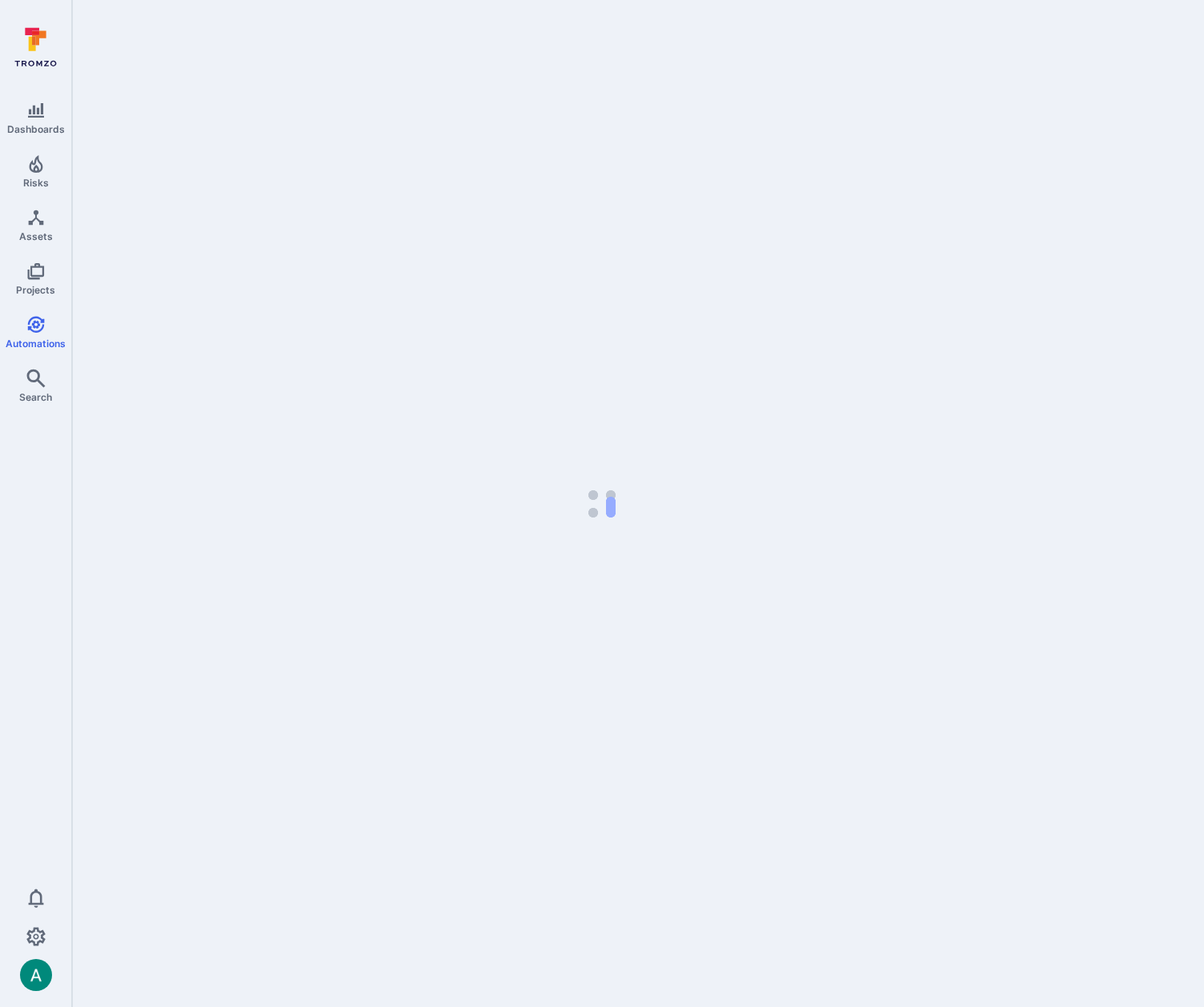  I want to click on span: Projects, so click(36, 289).